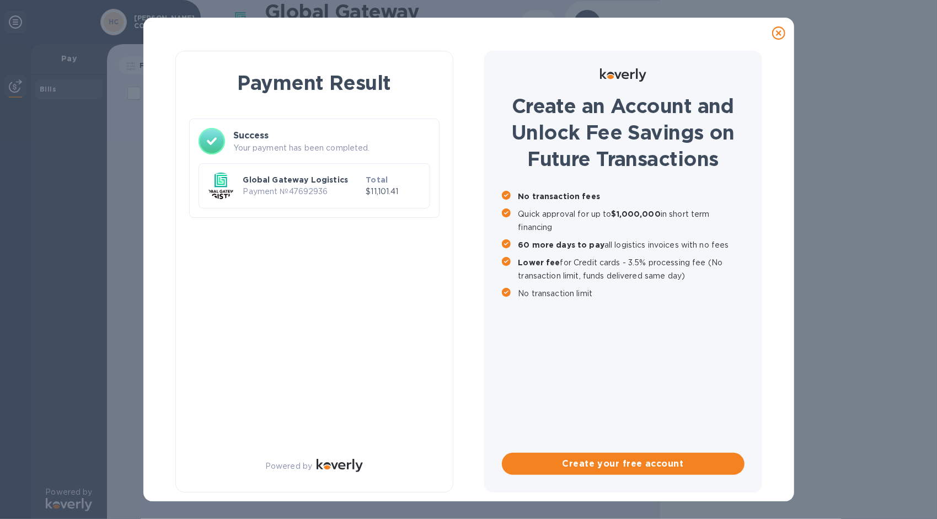 The height and width of the screenshot is (519, 937). What do you see at coordinates (302, 180) in the screenshot?
I see `p: Global Gateway Logistics` at bounding box center [302, 180].